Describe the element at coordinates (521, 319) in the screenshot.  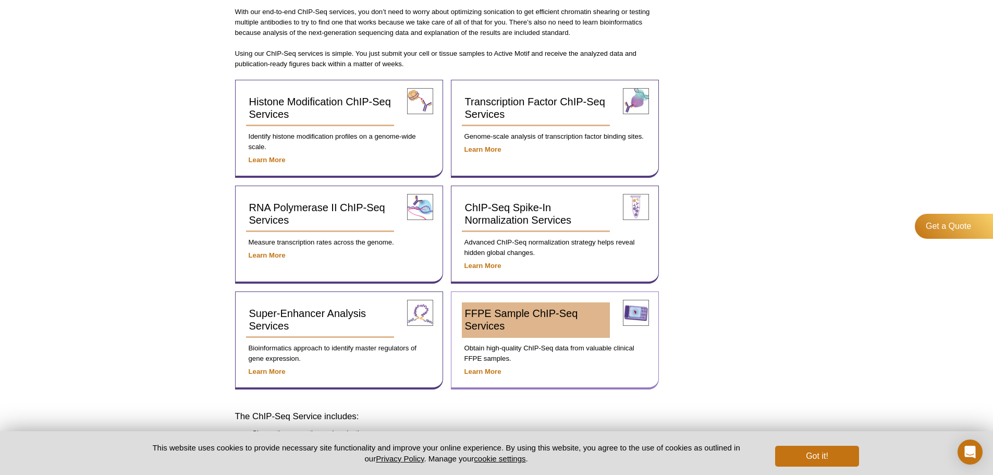
I see `span: FFPE Sample ChIP-Seq Services` at that location.